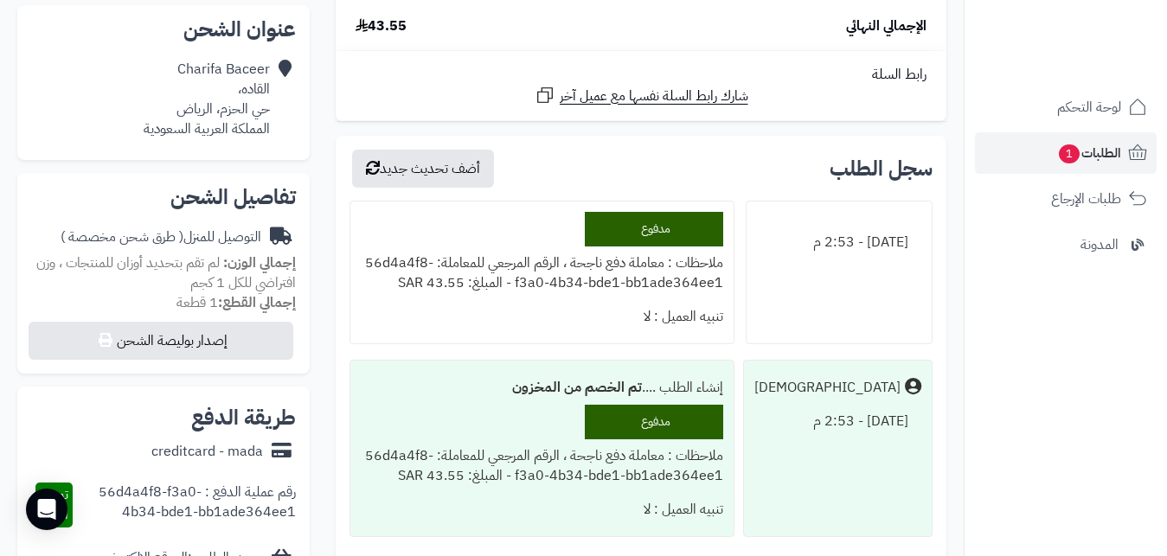  I want to click on span: 43.55, so click(381, 26).